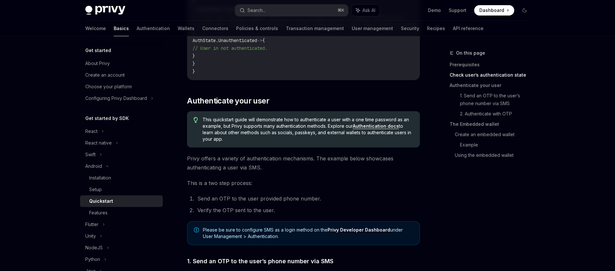 The width and height of the screenshot is (615, 271). Describe the element at coordinates (98, 143) in the screenshot. I see `div: React native` at that location.